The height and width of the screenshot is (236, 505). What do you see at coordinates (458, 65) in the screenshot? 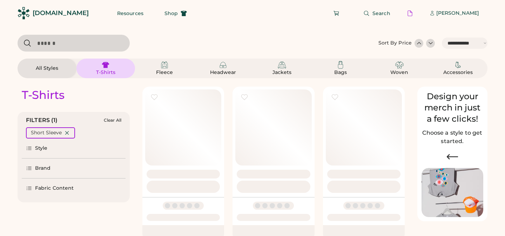
I see `img: Accessories Icon` at bounding box center [458, 65].